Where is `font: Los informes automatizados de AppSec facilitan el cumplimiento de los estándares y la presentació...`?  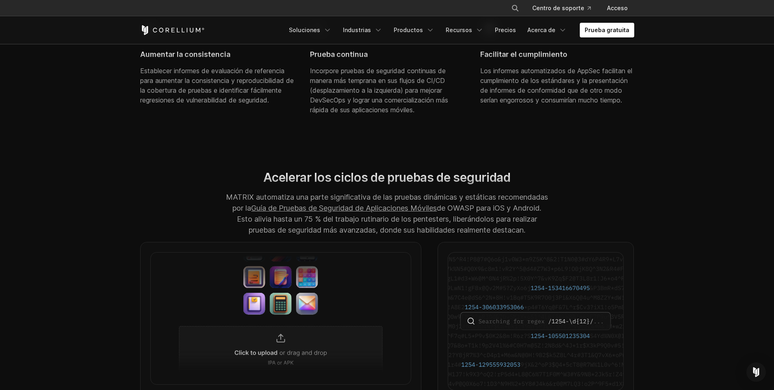 font: Los informes automatizados de AppSec facilitan el cumplimiento de los estándares y la presentació... is located at coordinates (556, 85).